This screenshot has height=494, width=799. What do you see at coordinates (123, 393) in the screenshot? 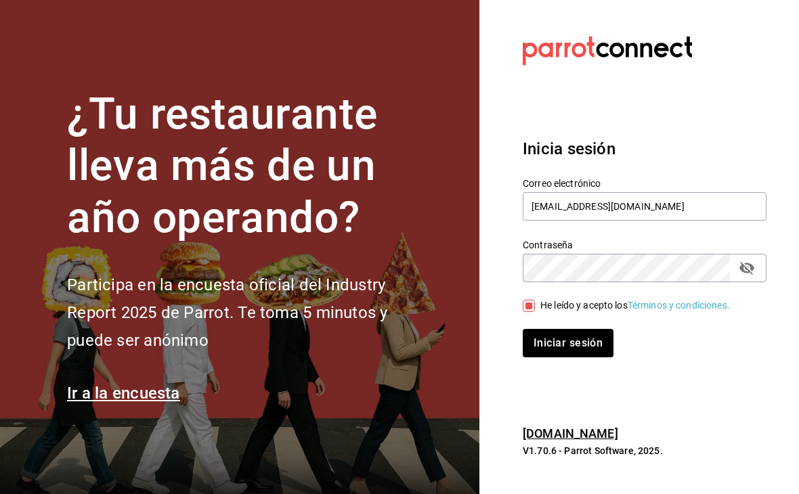
I see `a: Ir a la encuesta` at bounding box center [123, 393].